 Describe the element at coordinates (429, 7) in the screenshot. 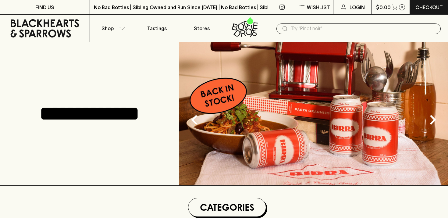

I see `p: Checkout` at that location.